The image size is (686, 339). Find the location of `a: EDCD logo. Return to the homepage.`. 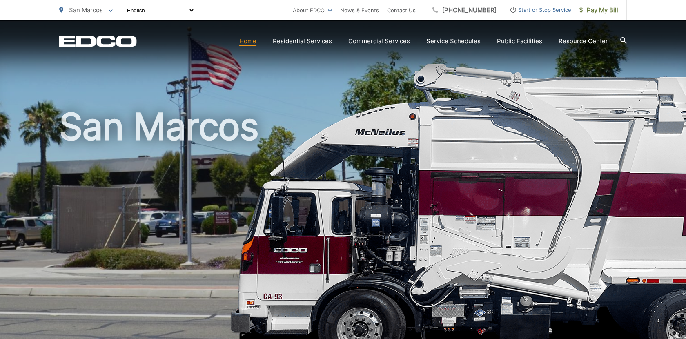

a: EDCD logo. Return to the homepage. is located at coordinates (98, 41).